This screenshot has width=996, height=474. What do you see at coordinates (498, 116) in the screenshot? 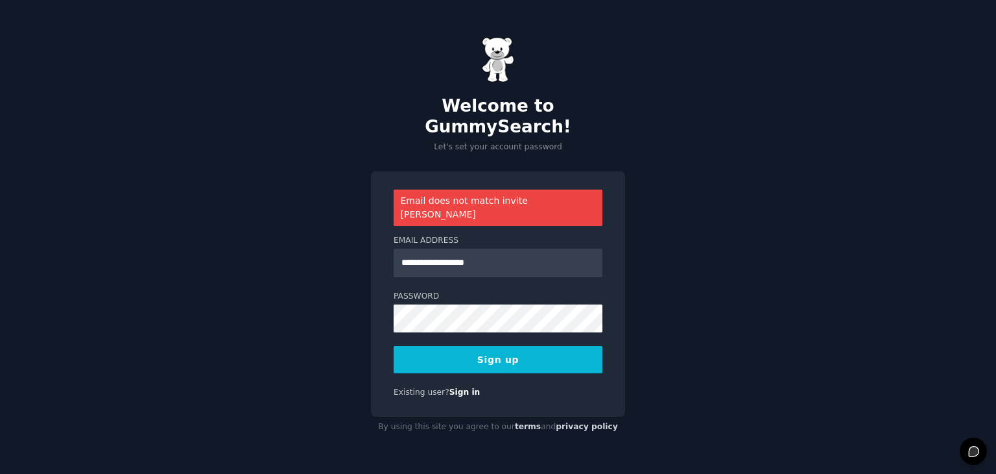
I see `h2: Welcome to GummySearch!` at bounding box center [498, 116].